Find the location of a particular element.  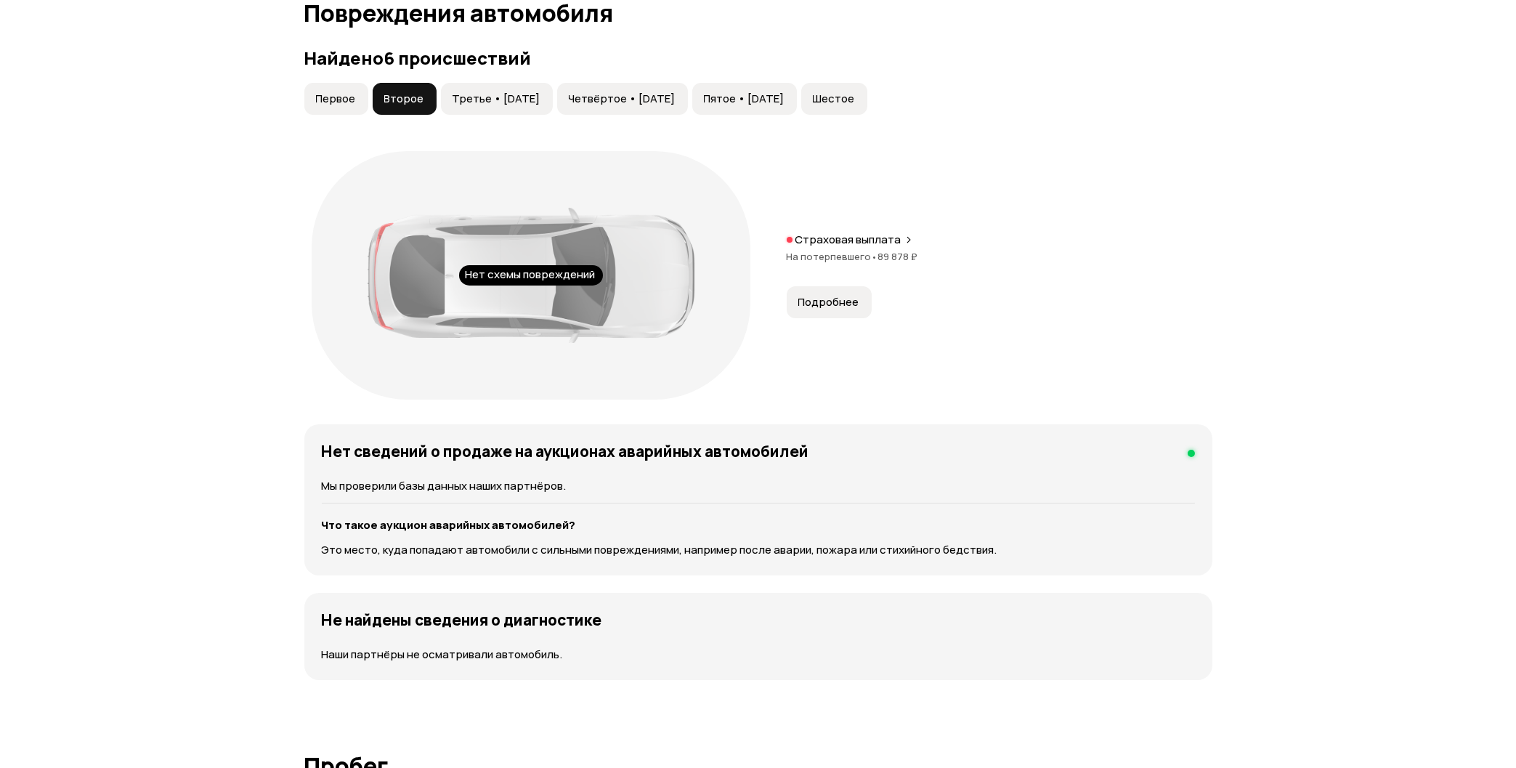

strong: Что такое аукцион аварийных автомобилей? is located at coordinates (449, 524).